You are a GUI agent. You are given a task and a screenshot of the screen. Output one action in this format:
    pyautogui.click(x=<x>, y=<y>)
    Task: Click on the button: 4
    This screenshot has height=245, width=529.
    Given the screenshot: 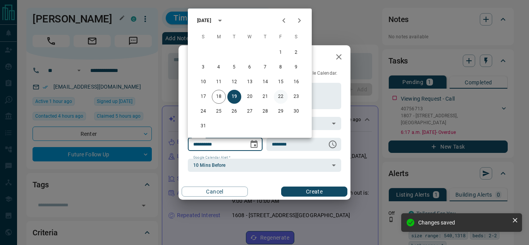 What is the action you would take?
    pyautogui.click(x=219, y=67)
    